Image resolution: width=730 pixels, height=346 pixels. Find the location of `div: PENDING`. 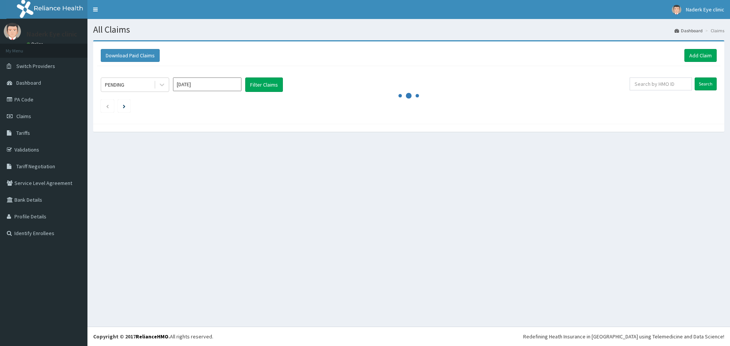

div: PENDING is located at coordinates (114, 85).